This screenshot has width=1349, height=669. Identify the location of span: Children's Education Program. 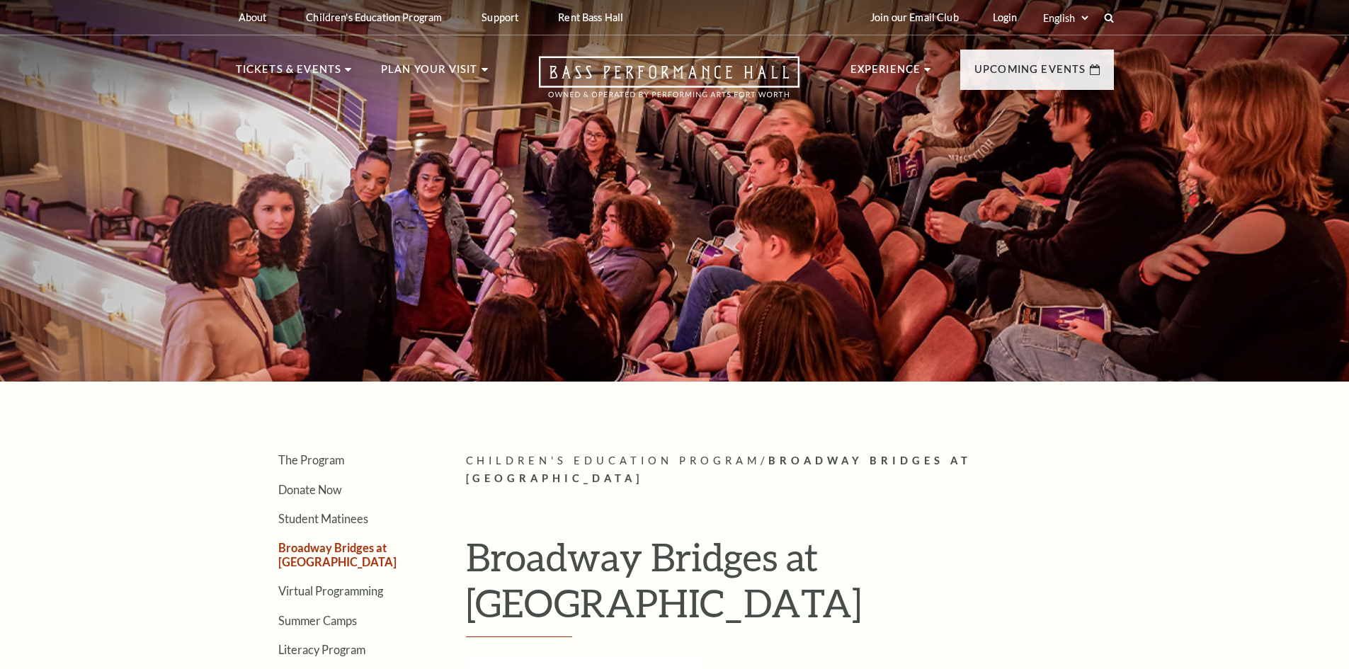
(613, 460).